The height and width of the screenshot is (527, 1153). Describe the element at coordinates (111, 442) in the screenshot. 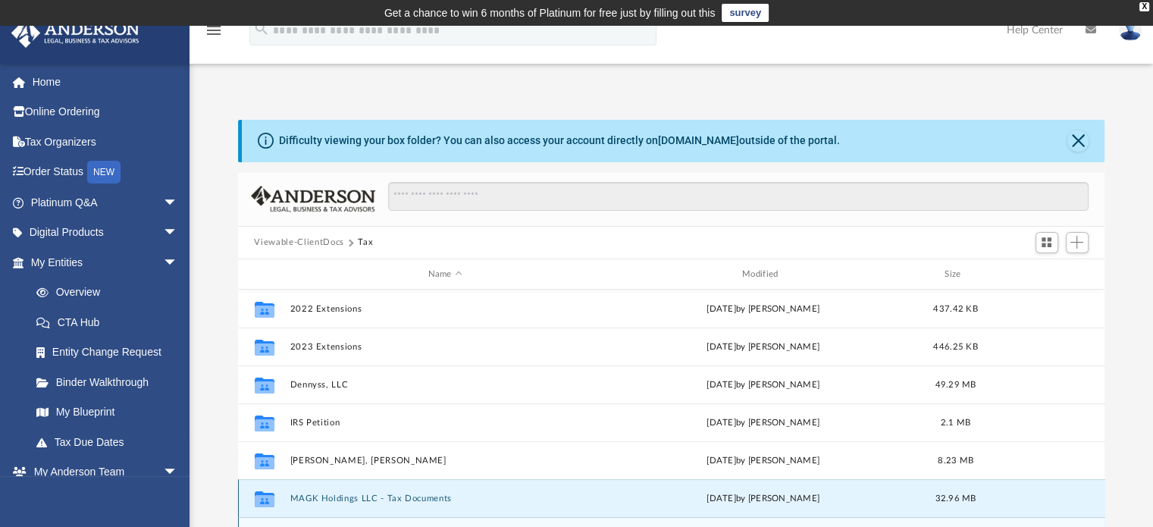

I see `a: Tax Due Dates` at that location.